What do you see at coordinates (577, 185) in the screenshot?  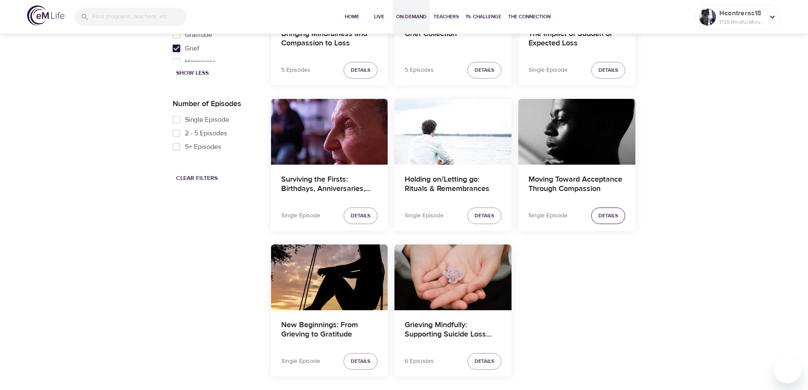 I see `h4: Moving Toward Acceptance Through Compassion` at bounding box center [577, 185].